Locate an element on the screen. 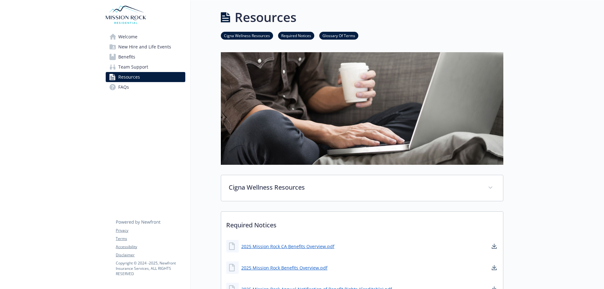 The width and height of the screenshot is (604, 289). div: Cigna Wellness Resources is located at coordinates (362, 188).